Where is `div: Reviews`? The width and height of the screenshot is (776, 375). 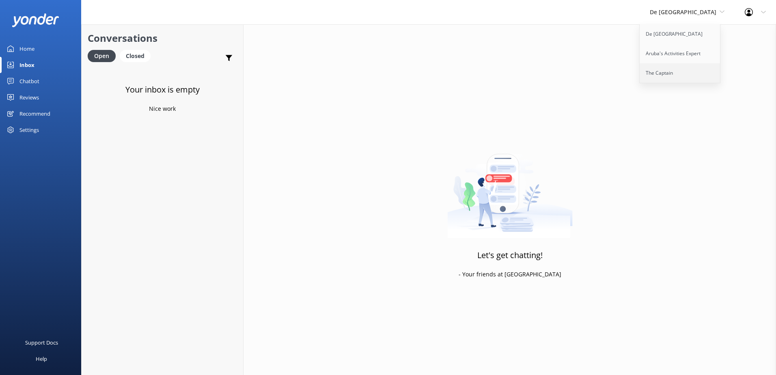 div: Reviews is located at coordinates (29, 97).